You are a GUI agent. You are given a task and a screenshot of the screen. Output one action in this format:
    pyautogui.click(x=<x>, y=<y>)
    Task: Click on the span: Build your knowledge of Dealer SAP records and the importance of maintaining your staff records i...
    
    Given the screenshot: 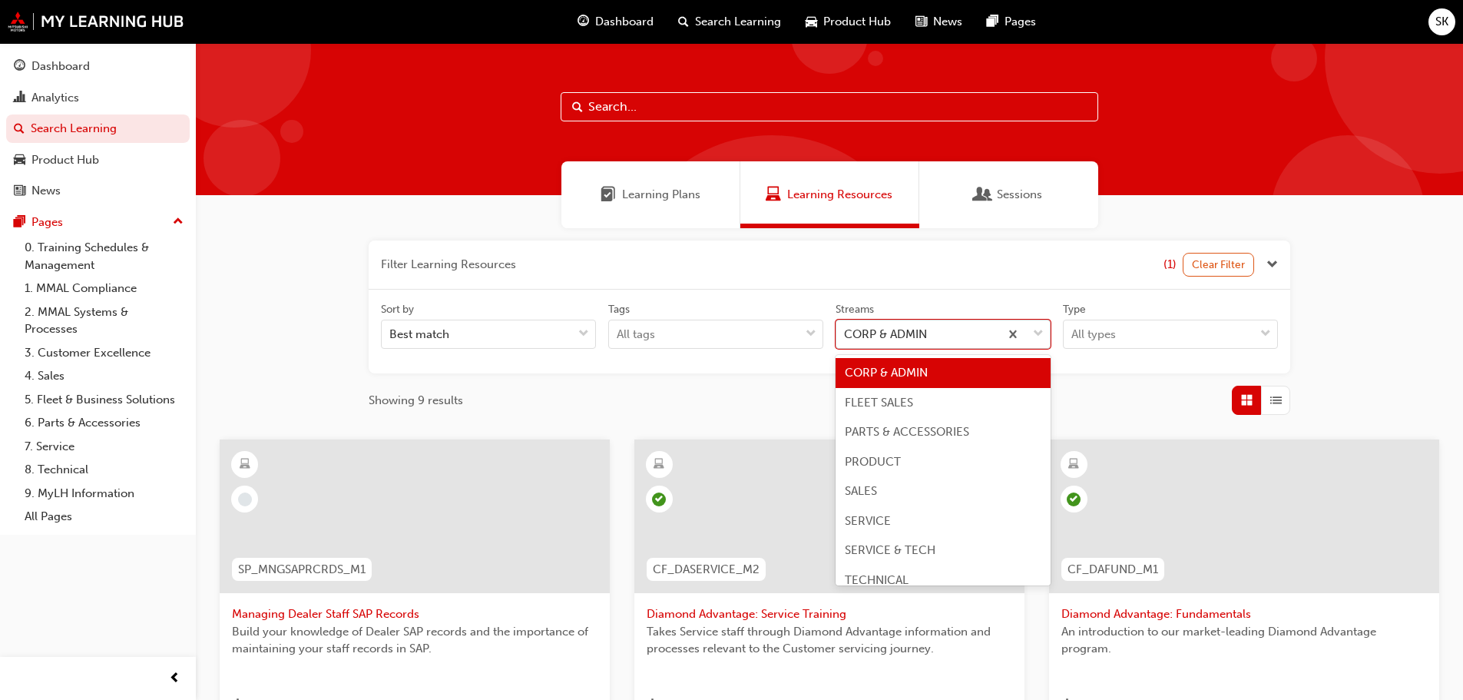 What is the action you would take?
    pyautogui.click(x=415, y=640)
    